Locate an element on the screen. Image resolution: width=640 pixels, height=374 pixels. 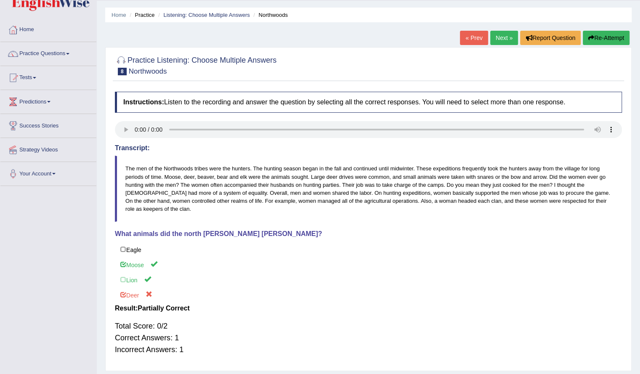
button: Re-Attempt is located at coordinates (606, 38).